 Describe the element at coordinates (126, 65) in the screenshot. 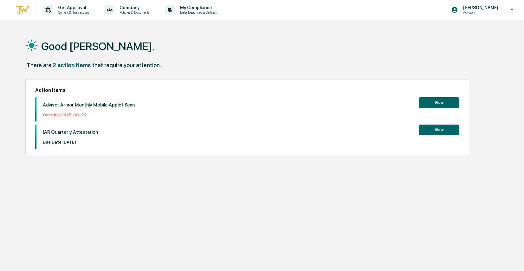

I see `div: that require your attention.` at that location.